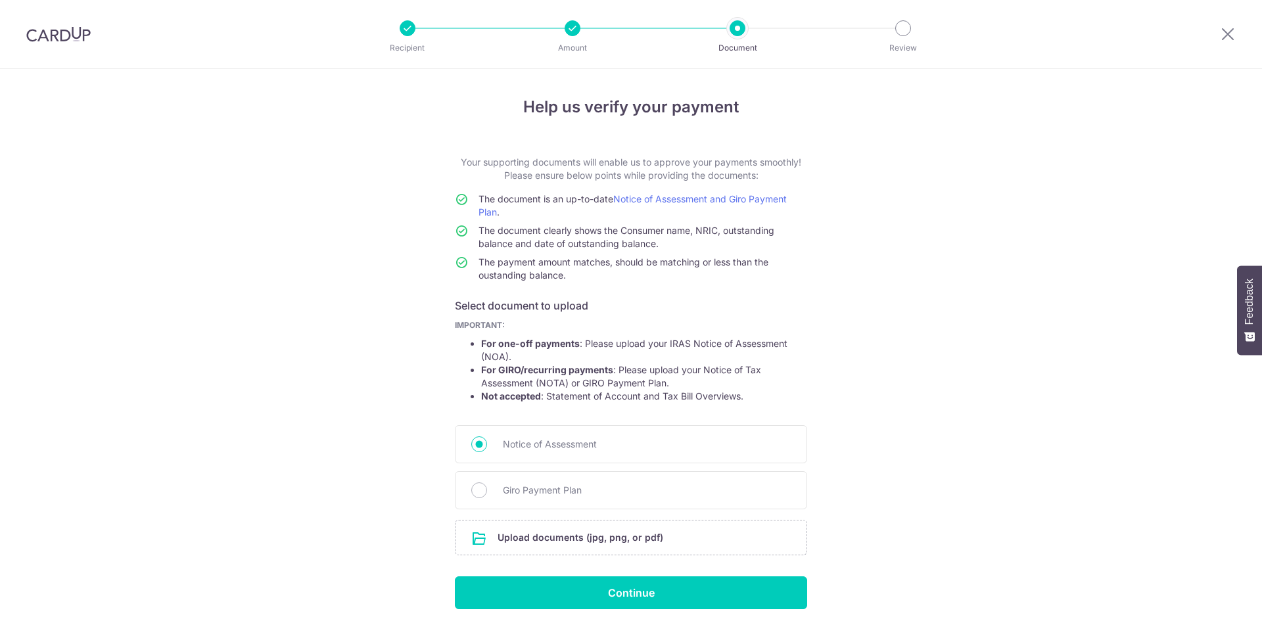  Describe the element at coordinates (631, 169) in the screenshot. I see `p: Your supporting documents will enable us to approve your payments smoothly! Please ensure below p...` at that location.